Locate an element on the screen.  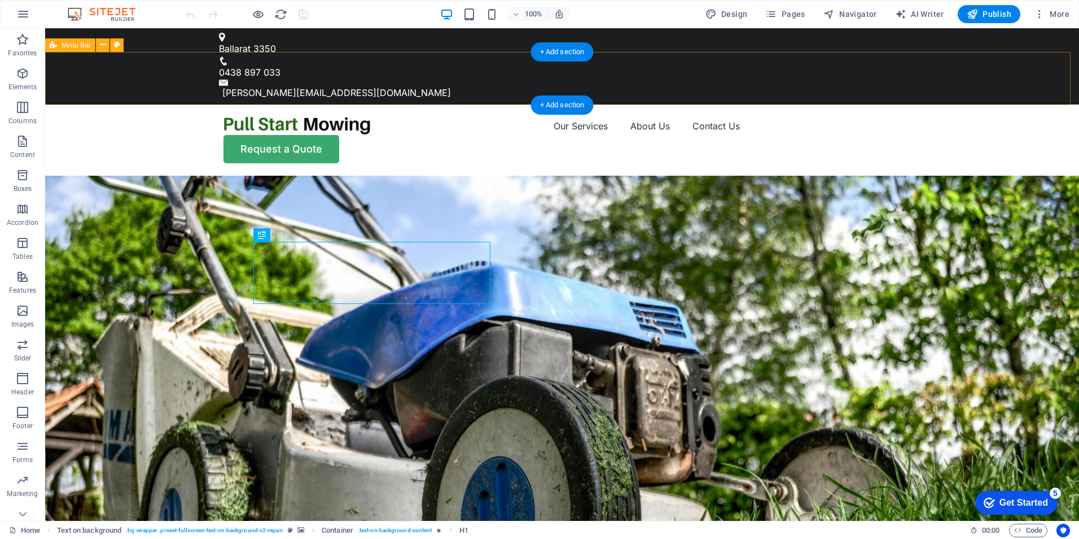
div: 5 is located at coordinates (89, 8).